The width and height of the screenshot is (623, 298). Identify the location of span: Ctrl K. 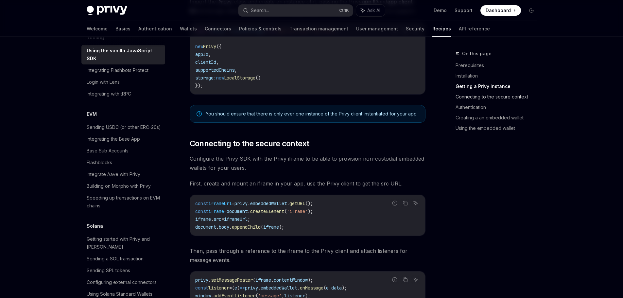
(344, 10).